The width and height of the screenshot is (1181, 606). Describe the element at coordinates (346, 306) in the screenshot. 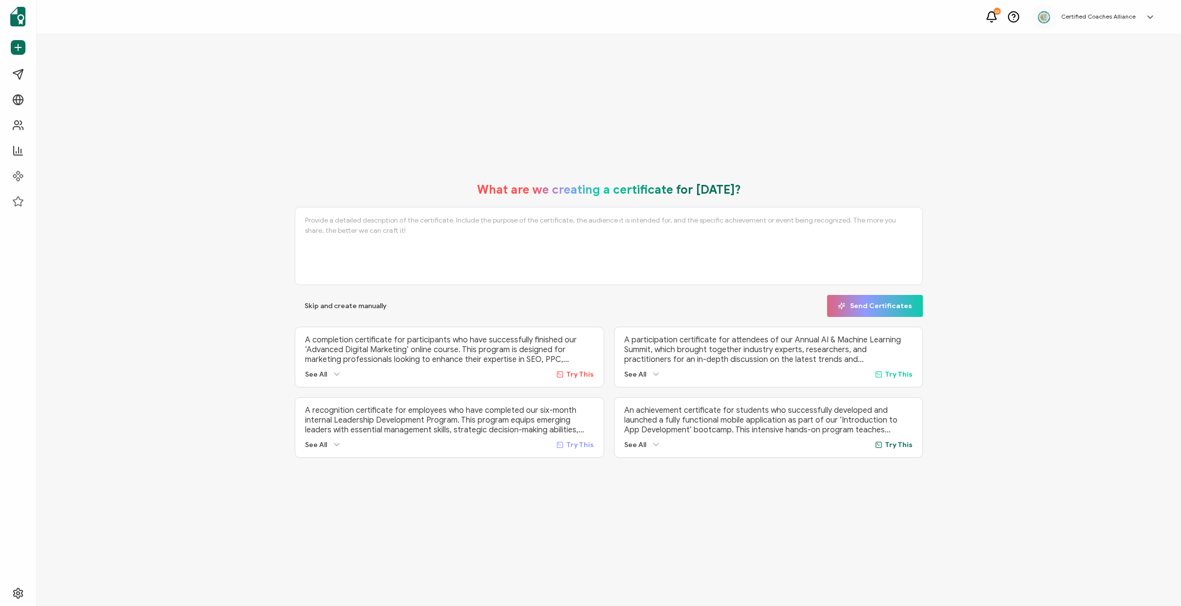

I see `span: Skip and create manually` at that location.